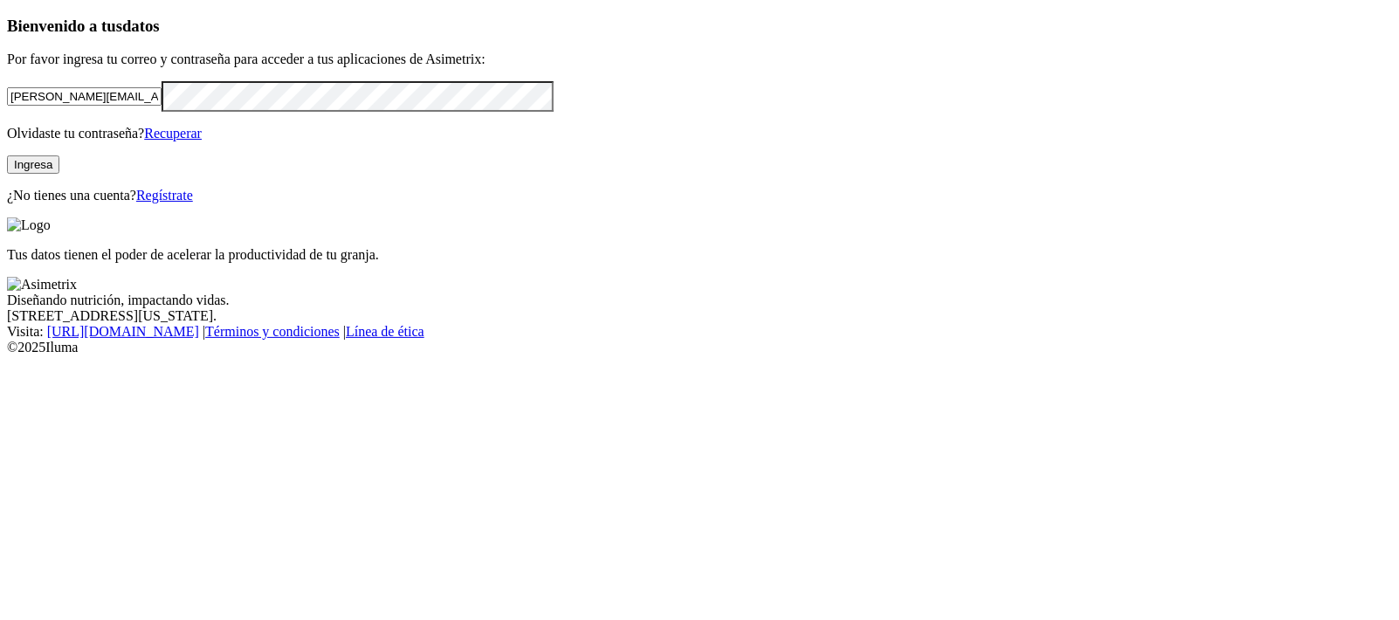 The image size is (1399, 620). What do you see at coordinates (700, 134) in the screenshot?
I see `p: Olvidaste tu contraseña?` at bounding box center [700, 134].